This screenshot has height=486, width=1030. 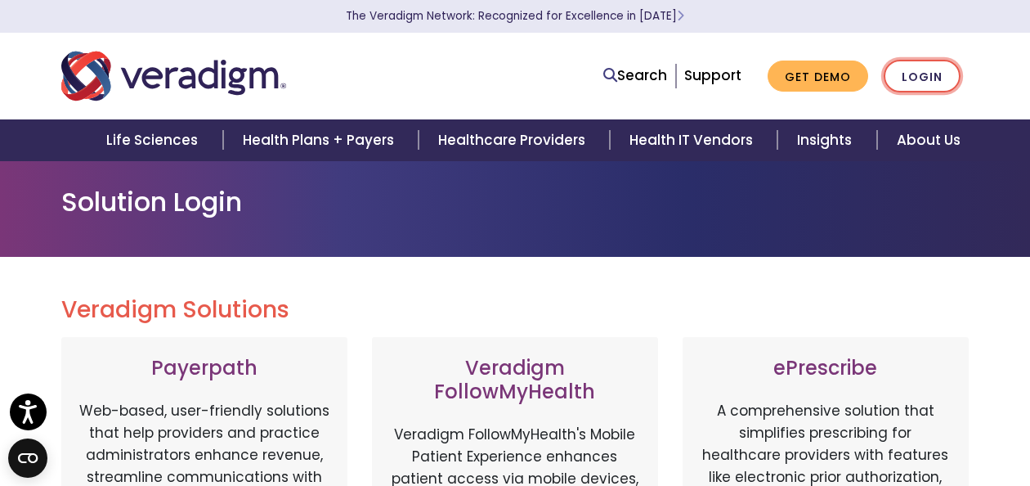 I want to click on a: Get Demo, so click(x=818, y=76).